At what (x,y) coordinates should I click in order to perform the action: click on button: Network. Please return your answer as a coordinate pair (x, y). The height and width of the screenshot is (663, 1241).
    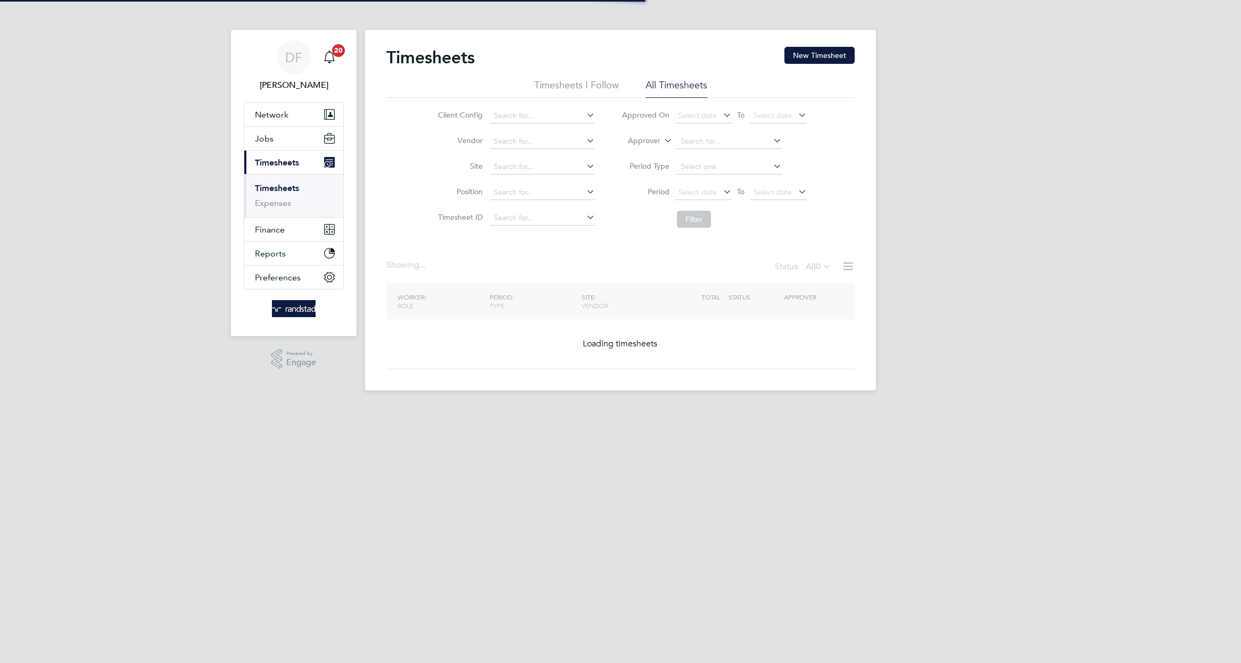
    Looking at the image, I should click on (294, 114).